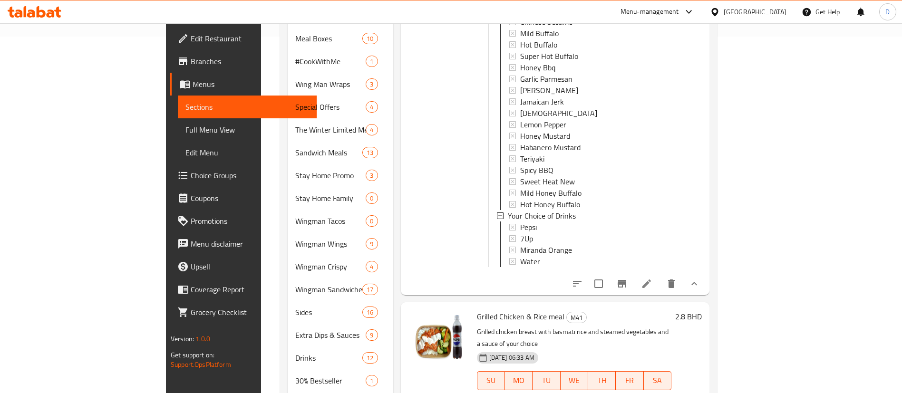 The width and height of the screenshot is (902, 393). I want to click on img: Grilled Chicken & Rice meal, so click(439, 340).